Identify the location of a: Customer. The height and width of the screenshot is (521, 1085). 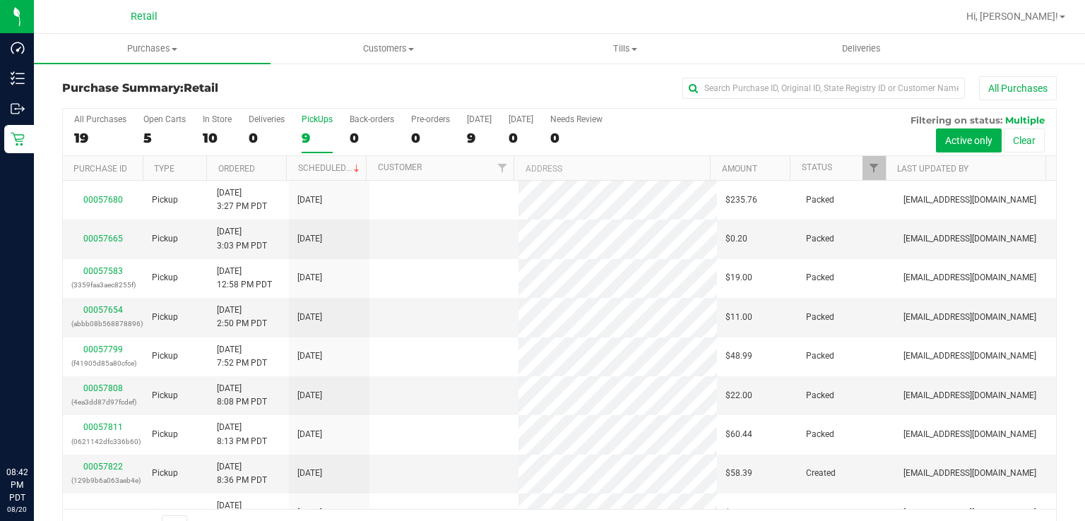
(400, 167).